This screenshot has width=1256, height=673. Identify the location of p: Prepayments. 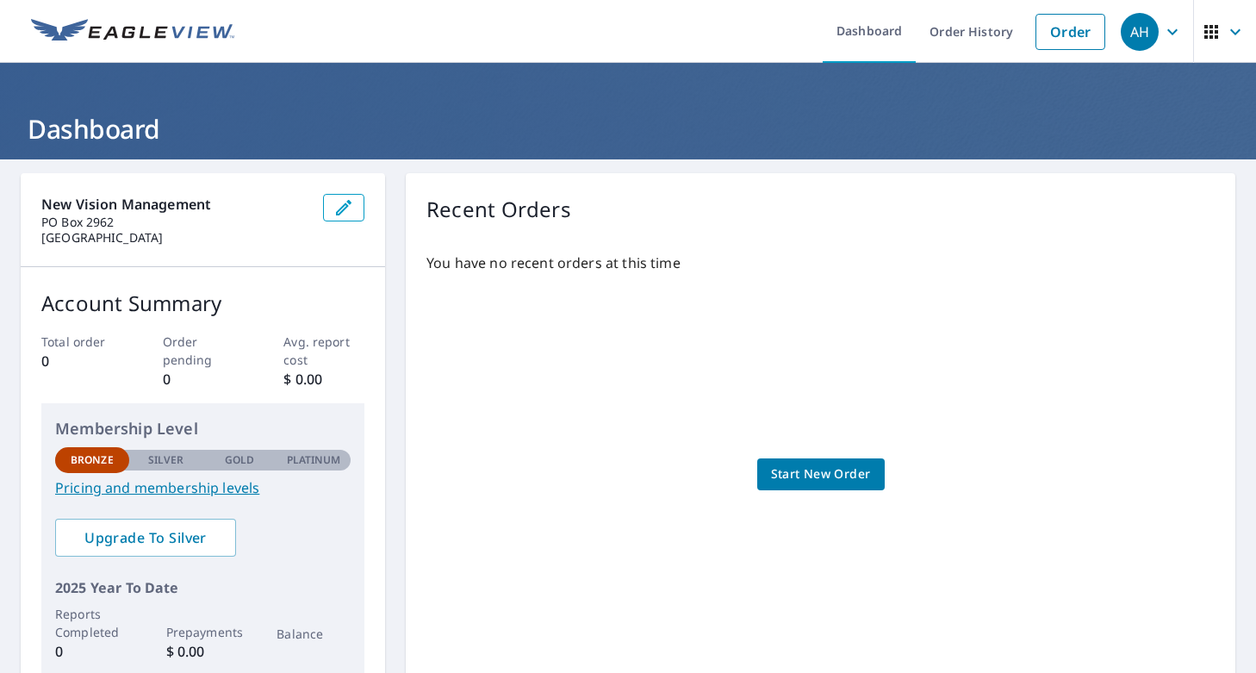
(203, 632).